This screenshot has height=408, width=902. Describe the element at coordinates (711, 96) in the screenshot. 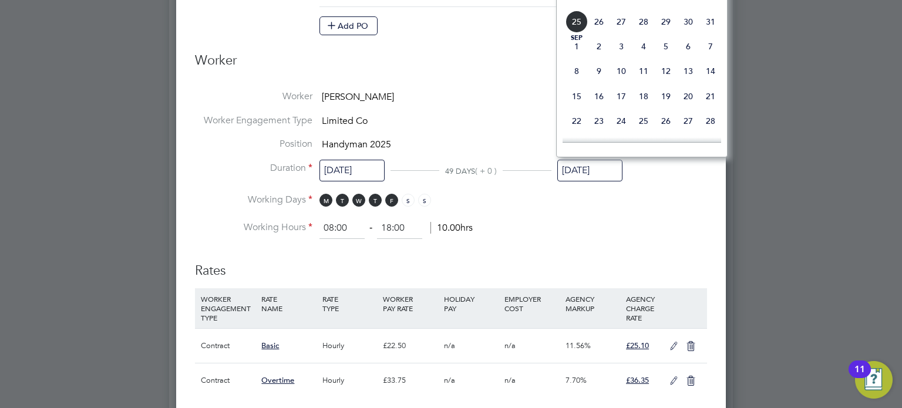

I see `span: 21` at that location.